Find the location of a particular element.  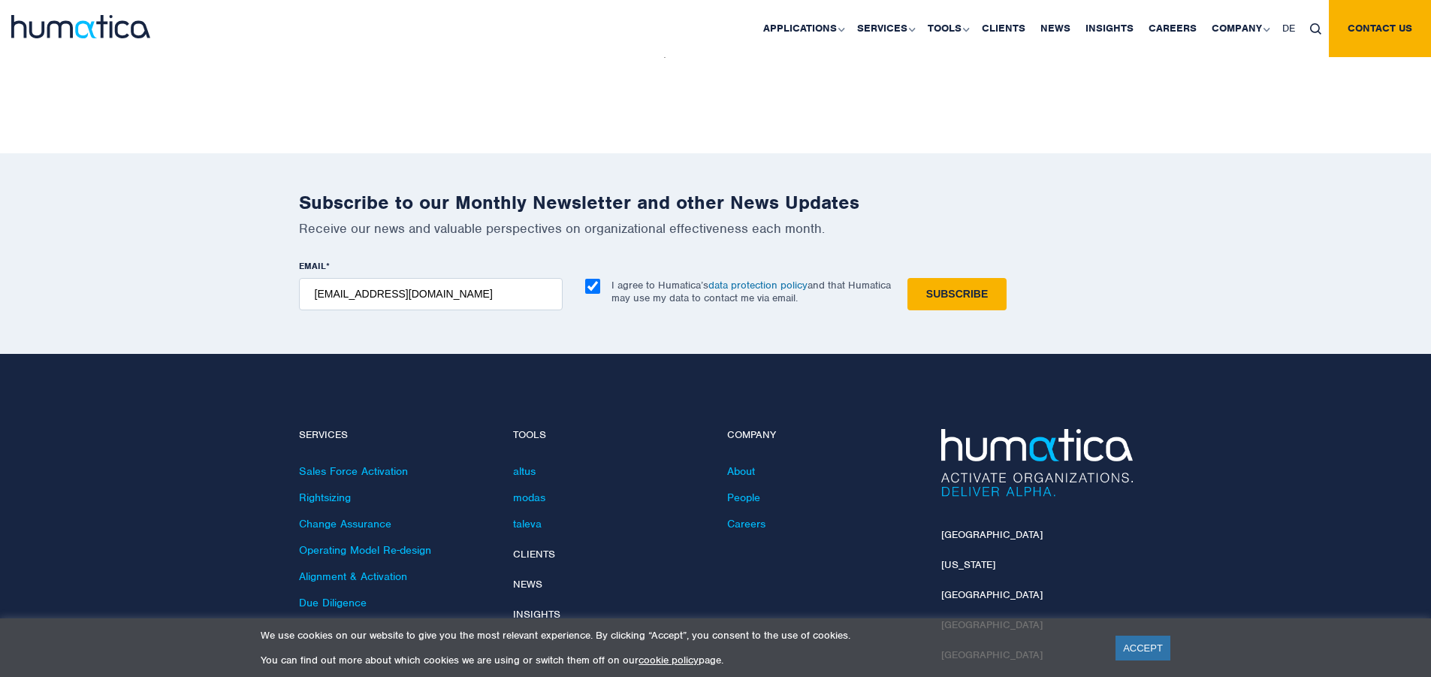

a: News is located at coordinates (527, 584).